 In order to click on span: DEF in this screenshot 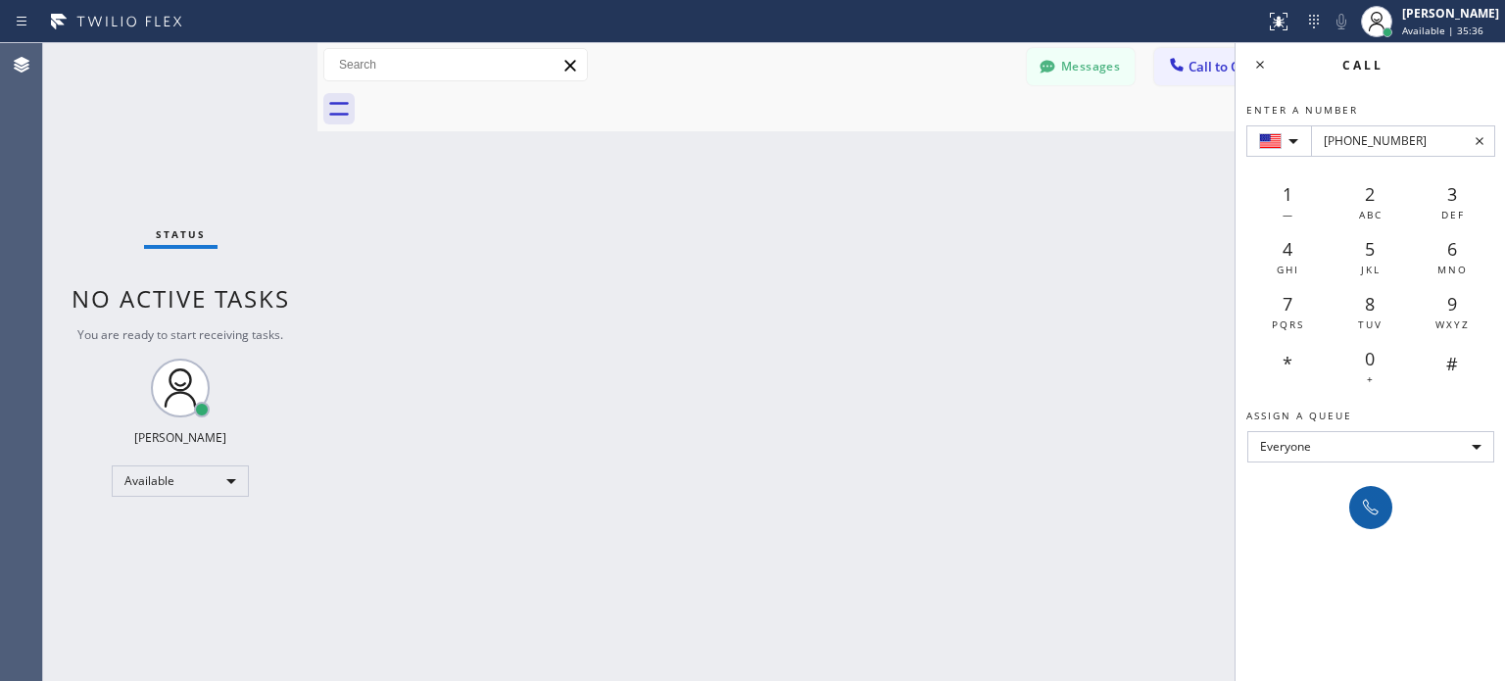, I will do `click(1453, 215)`.